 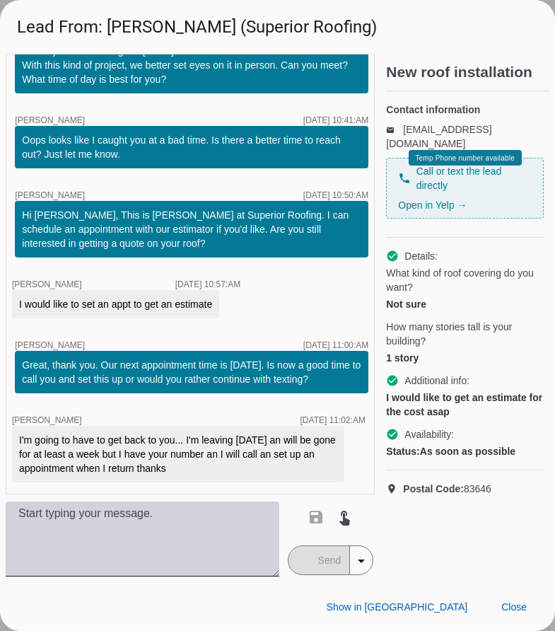 What do you see at coordinates (465, 158) in the screenshot?
I see `span: Temp Phone number available` at bounding box center [465, 158].